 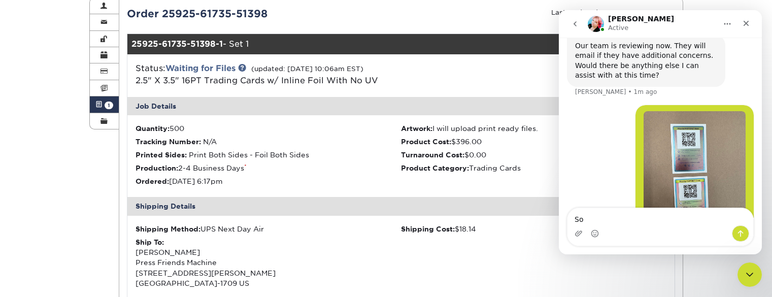 What do you see at coordinates (87, 51) in the screenshot?
I see `div: Our team is reviewing now. They will email if they have additional concerns. Would there be anyth...` at bounding box center [87, 51].